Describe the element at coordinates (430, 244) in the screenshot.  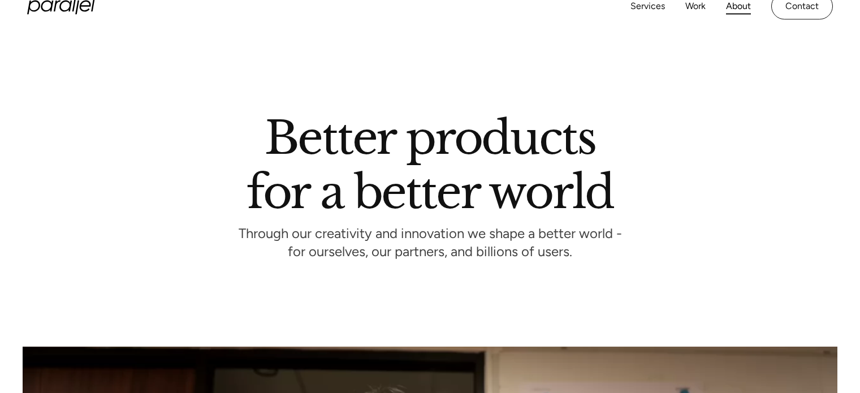
I see `p: Through our creativity and innovation we shape a better world - for ourselves, our partners, and ...` at that location.